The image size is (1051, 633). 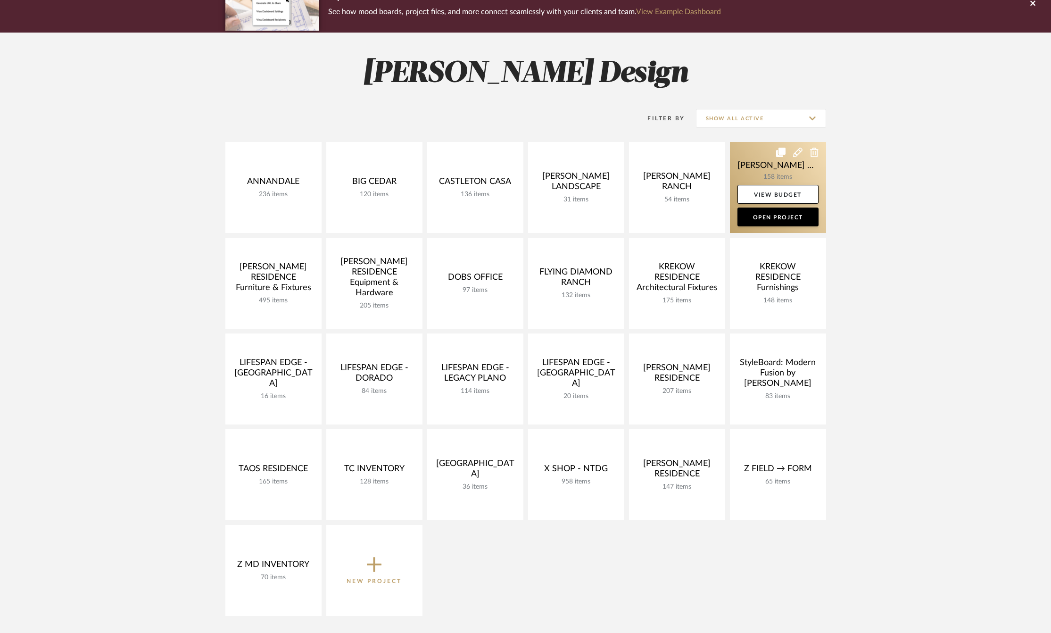 What do you see at coordinates (374, 581) in the screenshot?
I see `p: New Project` at bounding box center [374, 581].